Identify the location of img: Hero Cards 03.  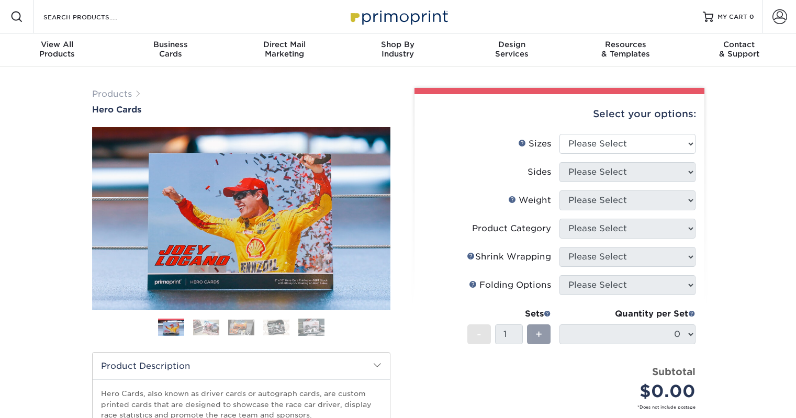
(241, 327).